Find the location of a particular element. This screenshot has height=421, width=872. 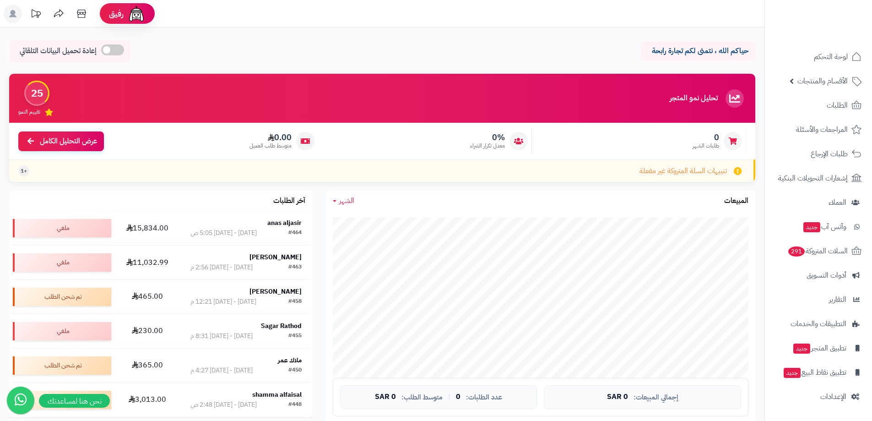

span: تطبيق نقاط البيع is located at coordinates (814, 372).